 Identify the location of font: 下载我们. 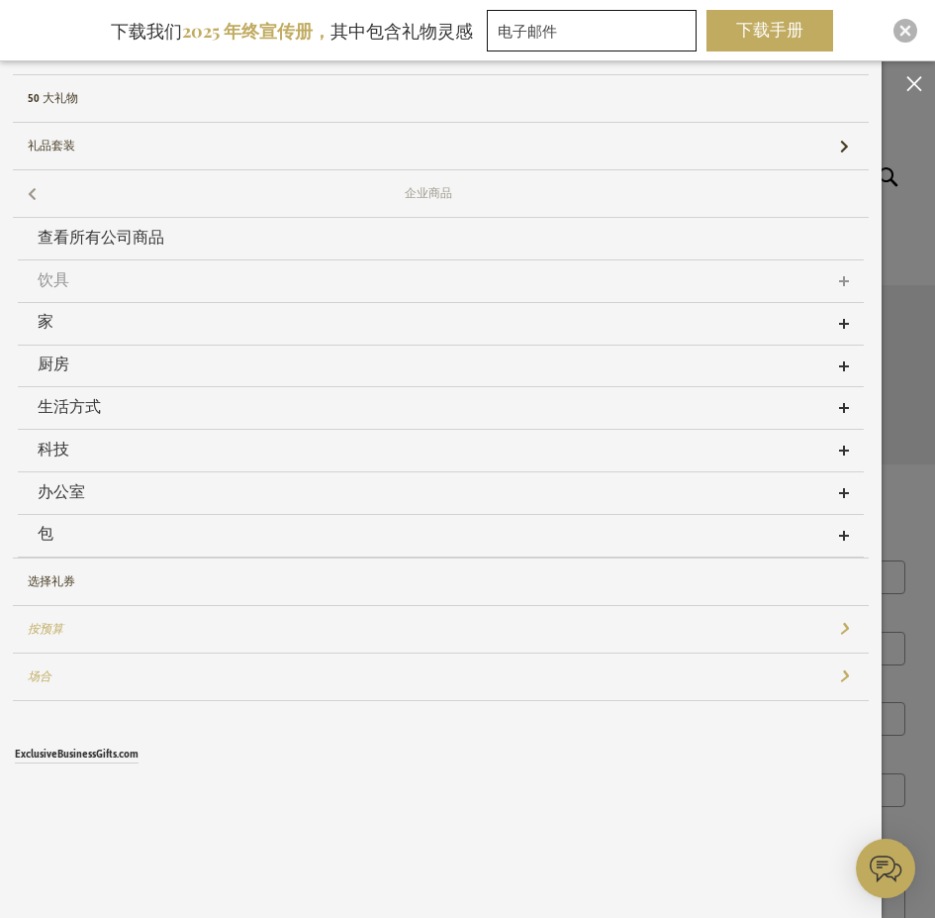
(147, 31).